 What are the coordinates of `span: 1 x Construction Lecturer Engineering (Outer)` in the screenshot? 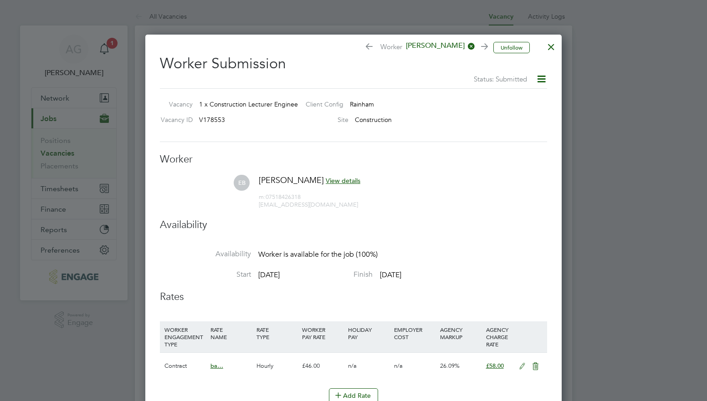 It's located at (266, 104).